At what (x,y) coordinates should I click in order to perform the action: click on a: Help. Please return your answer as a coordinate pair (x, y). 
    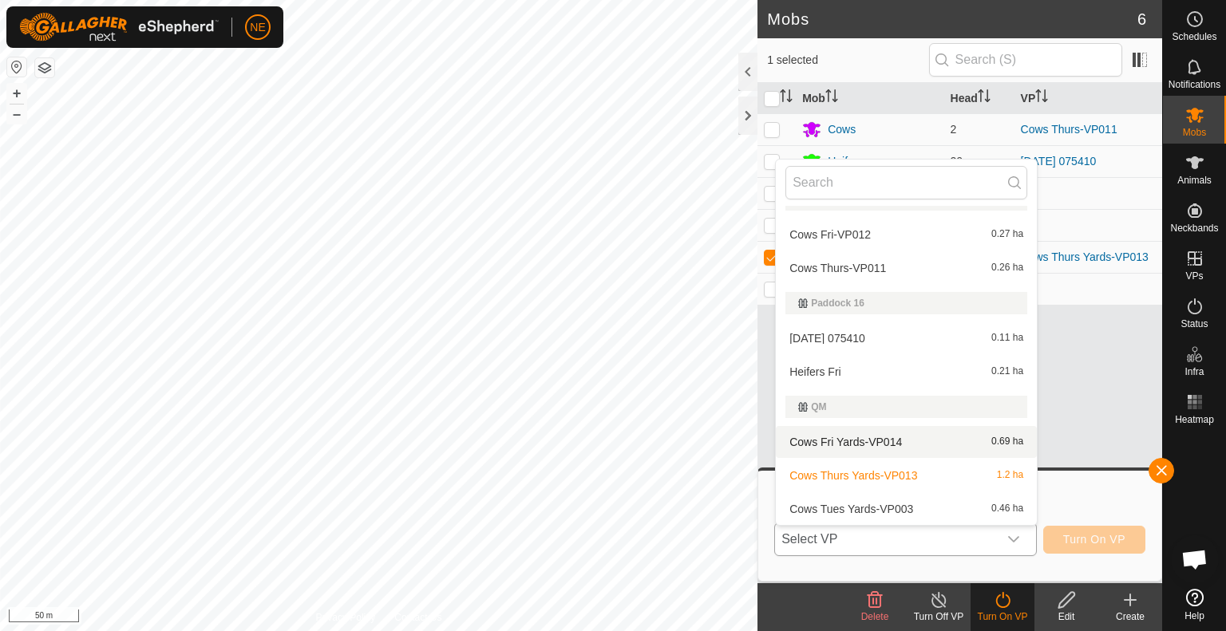
    Looking at the image, I should click on (1194, 605).